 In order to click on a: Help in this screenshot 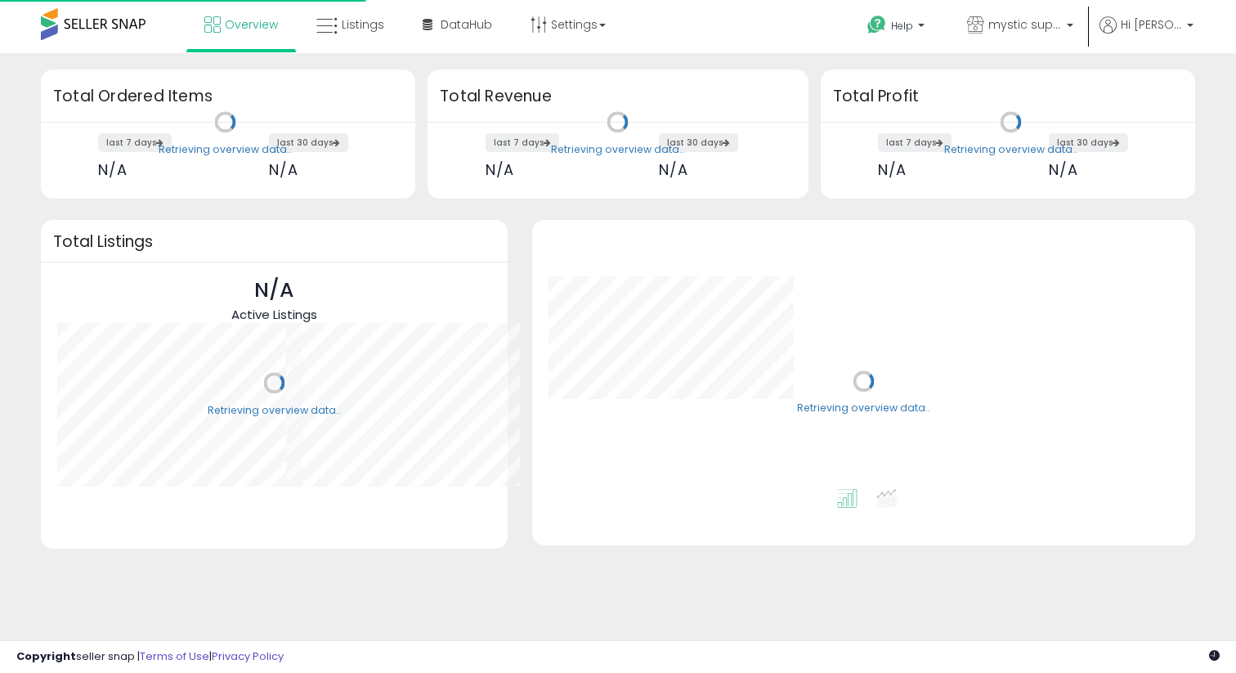, I will do `click(898, 28)`.